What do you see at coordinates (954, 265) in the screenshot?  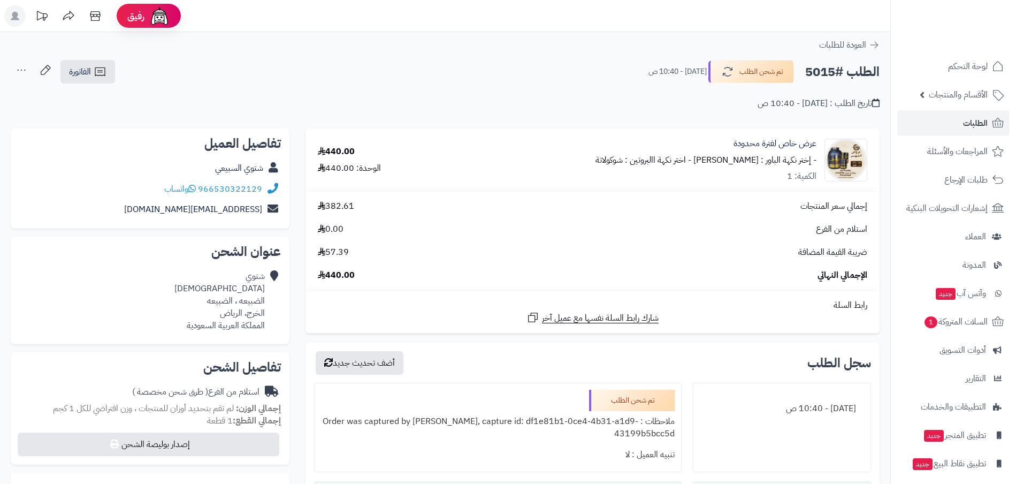 I see `a: المدونة` at bounding box center [954, 265].